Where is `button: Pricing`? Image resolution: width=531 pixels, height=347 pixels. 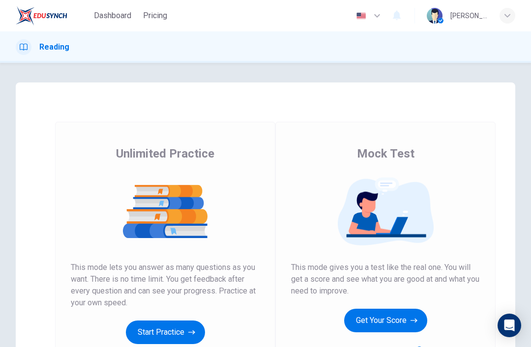 button: Pricing is located at coordinates (155, 16).